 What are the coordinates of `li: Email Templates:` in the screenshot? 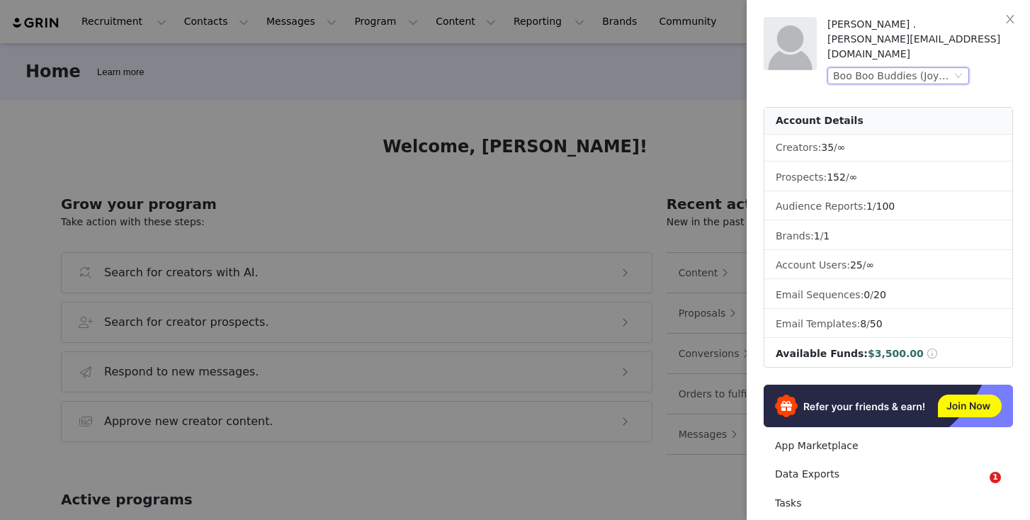 It's located at (889, 325).